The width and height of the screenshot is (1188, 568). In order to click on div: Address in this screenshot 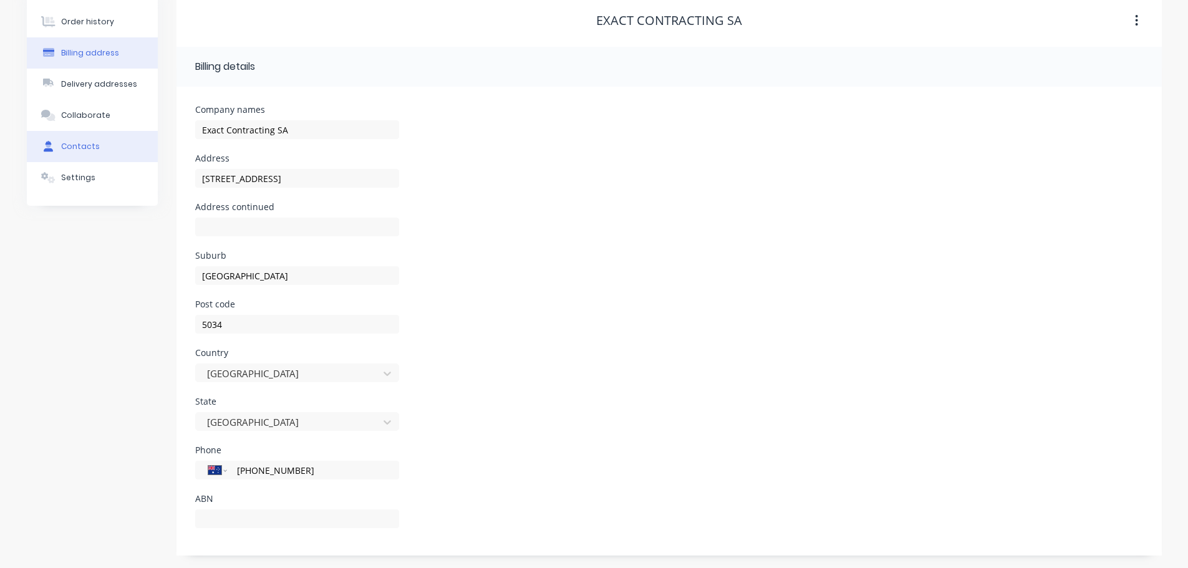, I will do `click(297, 158)`.